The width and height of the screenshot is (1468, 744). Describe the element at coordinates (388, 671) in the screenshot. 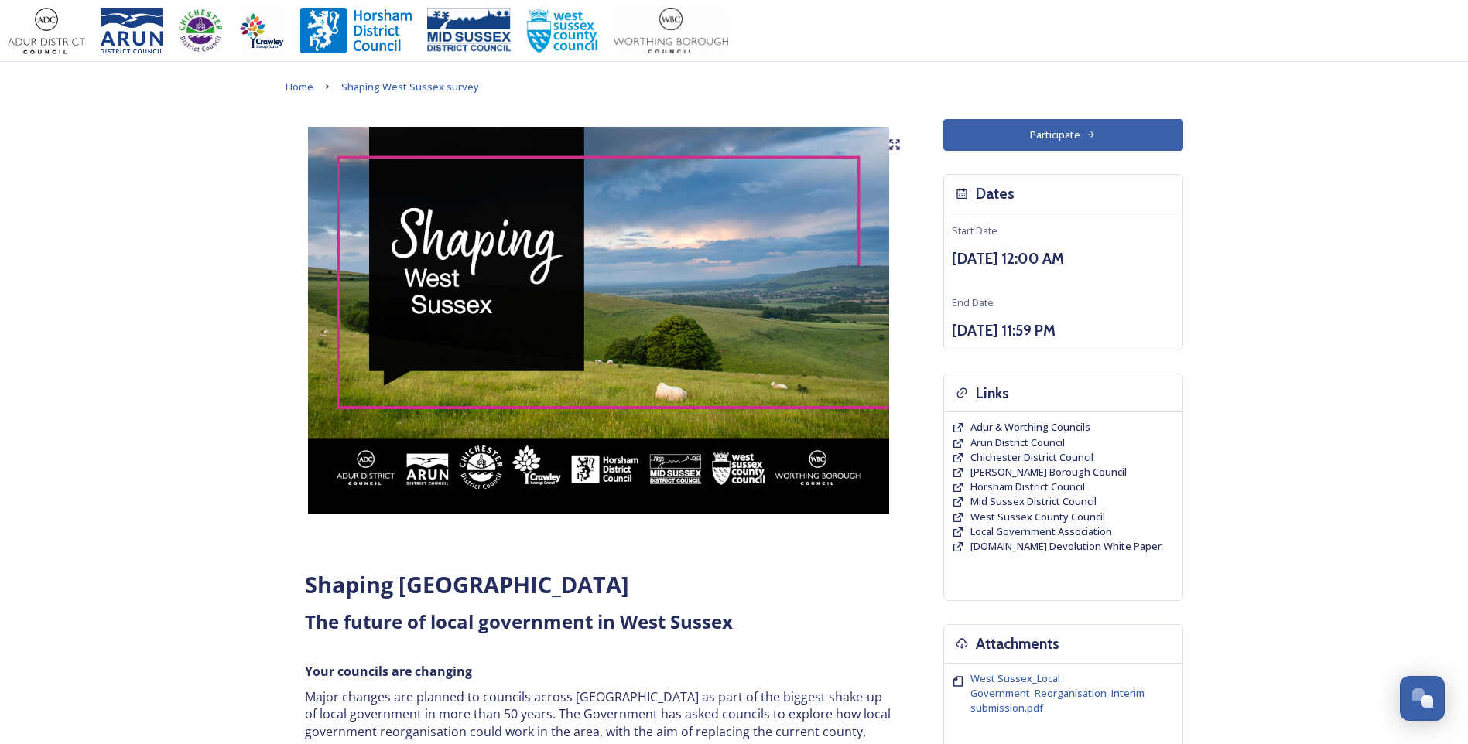

I see `strong: Your councils are changing` at that location.